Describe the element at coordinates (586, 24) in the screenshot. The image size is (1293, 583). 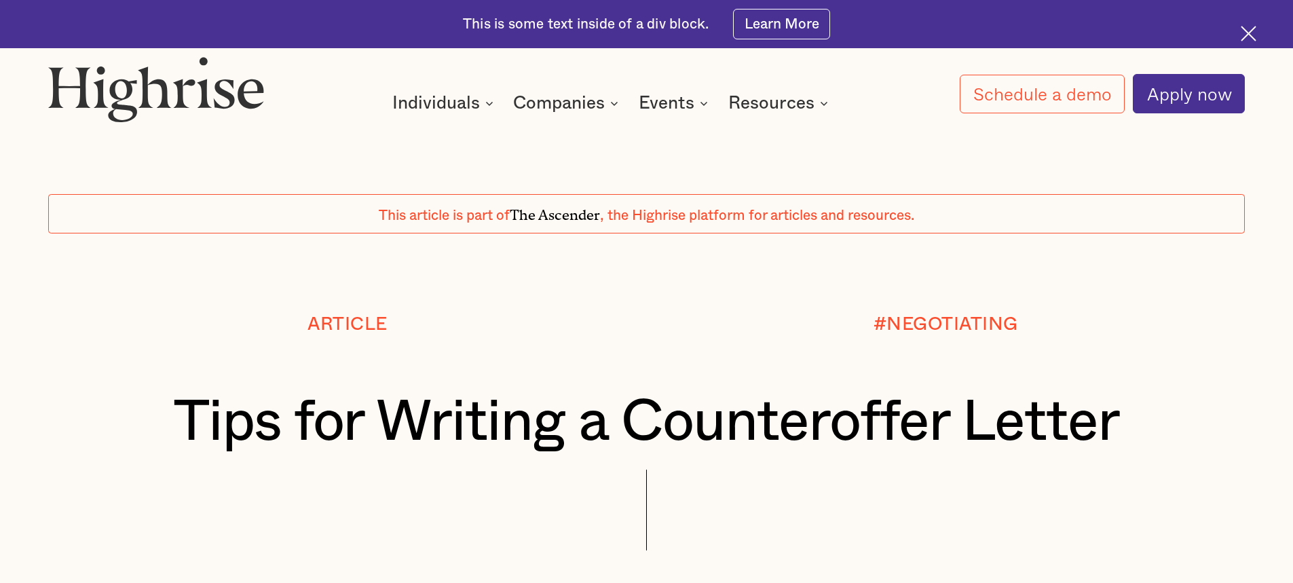
I see `div: This is some text inside of a div block.` at that location.